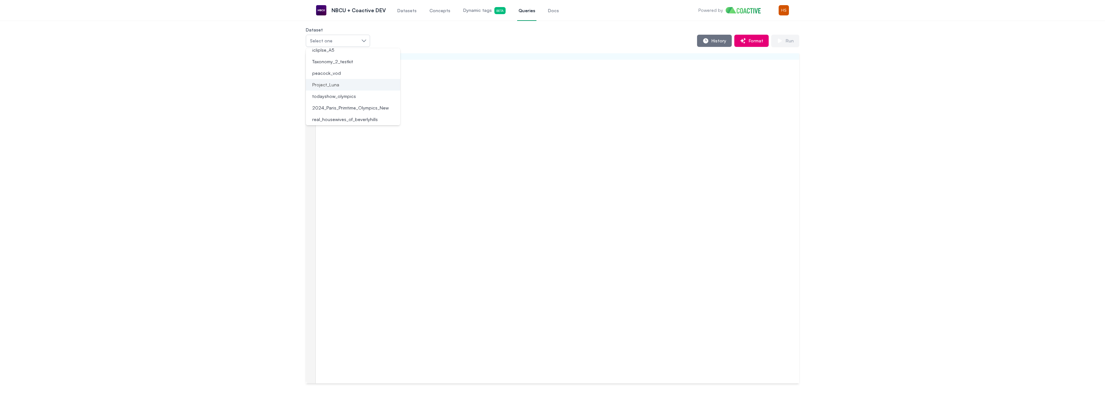 The height and width of the screenshot is (393, 1105). I want to click on button: Menu for the logged in user, so click(784, 10).